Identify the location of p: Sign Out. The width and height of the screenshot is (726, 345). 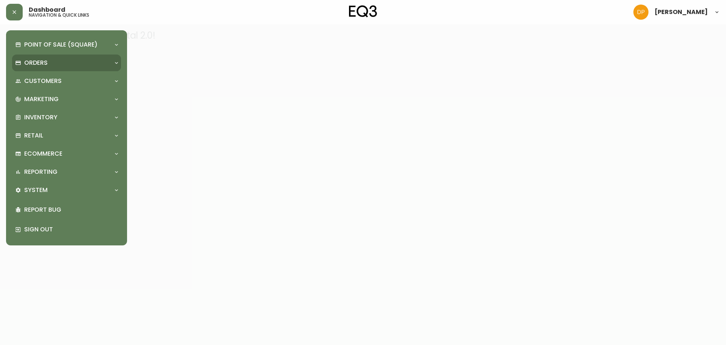
(71, 229).